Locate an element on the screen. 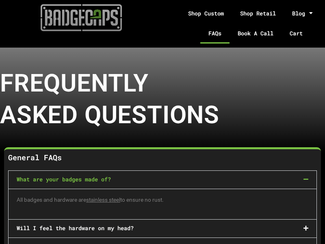 Image resolution: width=325 pixels, height=244 pixels. a: Will I feel the hardware on my head? is located at coordinates (75, 228).